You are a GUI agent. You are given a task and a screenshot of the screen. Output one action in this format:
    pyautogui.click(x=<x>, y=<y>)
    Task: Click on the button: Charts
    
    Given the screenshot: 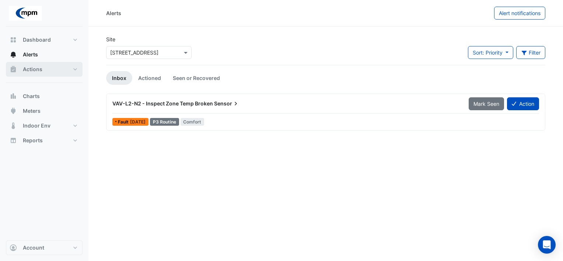 What is the action you would take?
    pyautogui.click(x=44, y=96)
    